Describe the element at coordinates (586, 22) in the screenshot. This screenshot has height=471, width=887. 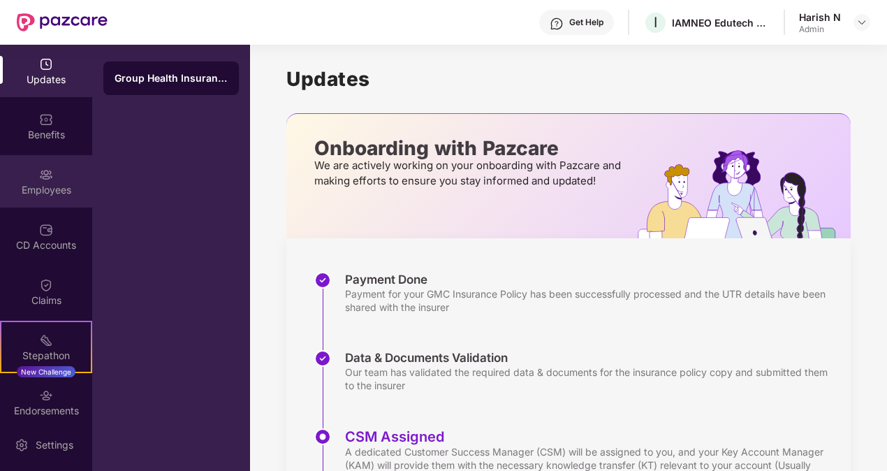
I see `div: Get Help` at that location.